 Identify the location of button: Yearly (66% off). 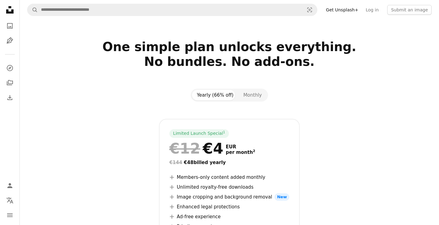
(215, 95).